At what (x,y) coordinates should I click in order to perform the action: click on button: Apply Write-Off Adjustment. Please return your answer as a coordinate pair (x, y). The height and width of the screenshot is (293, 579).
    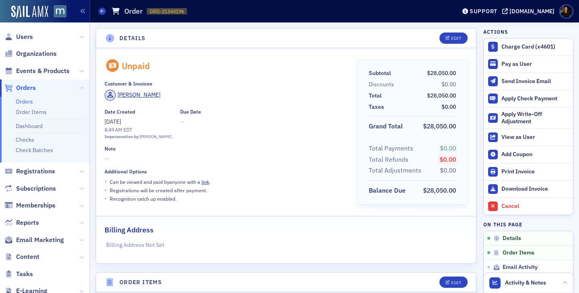
    Looking at the image, I should click on (528, 118).